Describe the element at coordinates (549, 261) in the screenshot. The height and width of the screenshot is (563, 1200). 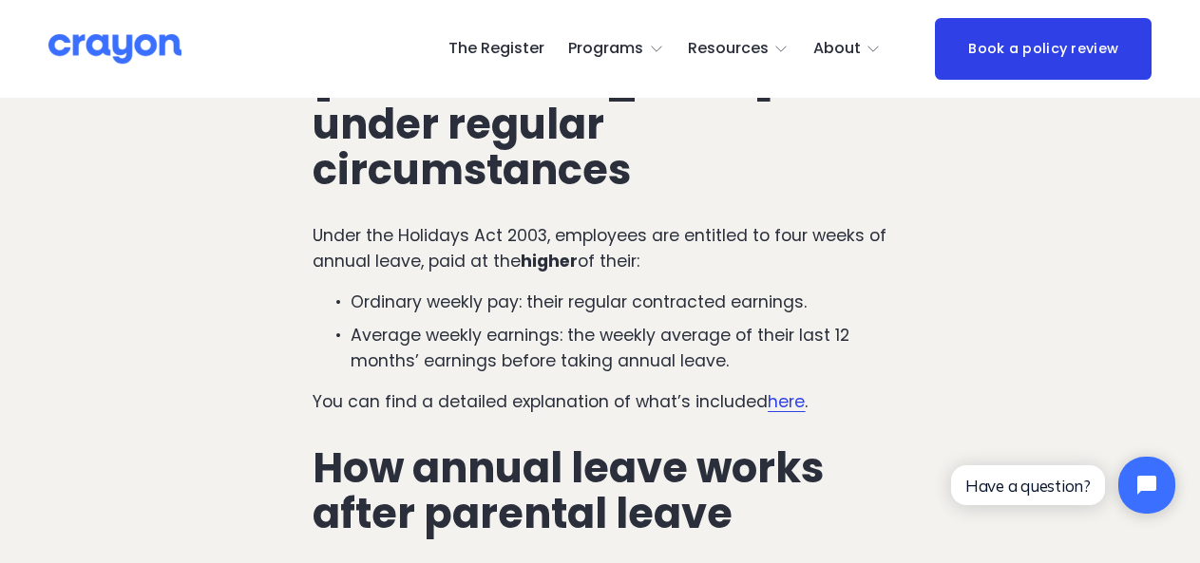
I see `strong: higher` at that location.